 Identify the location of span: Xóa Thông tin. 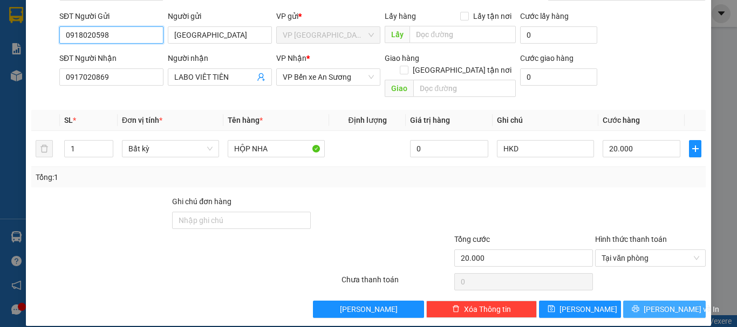
(487, 310).